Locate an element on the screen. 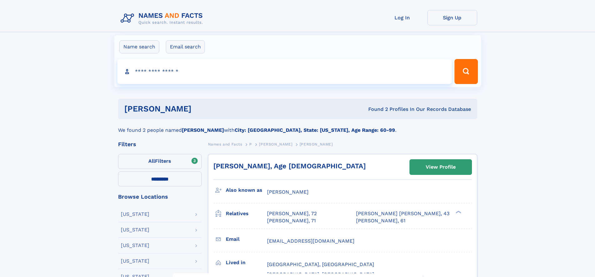 The height and width of the screenshot is (277, 595). div: View Profile is located at coordinates (441, 167).